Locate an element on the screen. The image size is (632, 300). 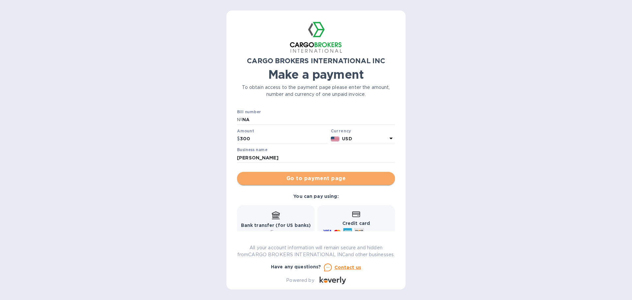
input: Enter bill number is located at coordinates (319, 120).